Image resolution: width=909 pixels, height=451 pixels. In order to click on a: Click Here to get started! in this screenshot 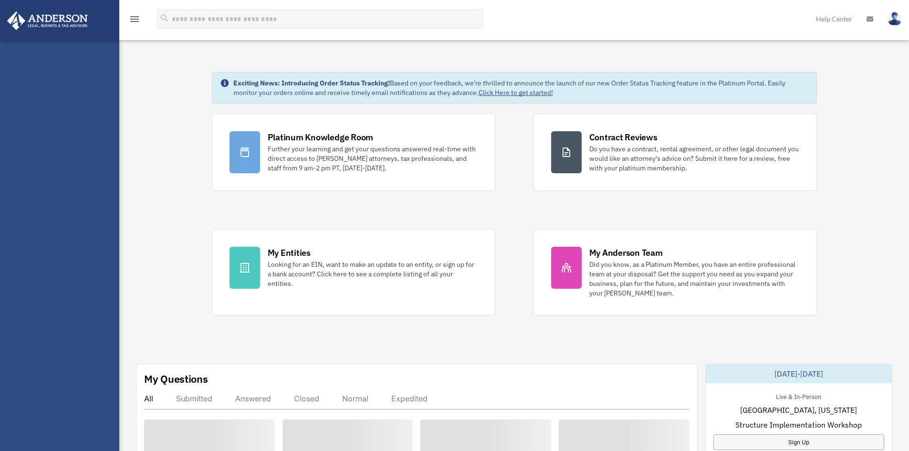, I will do `click(516, 93)`.